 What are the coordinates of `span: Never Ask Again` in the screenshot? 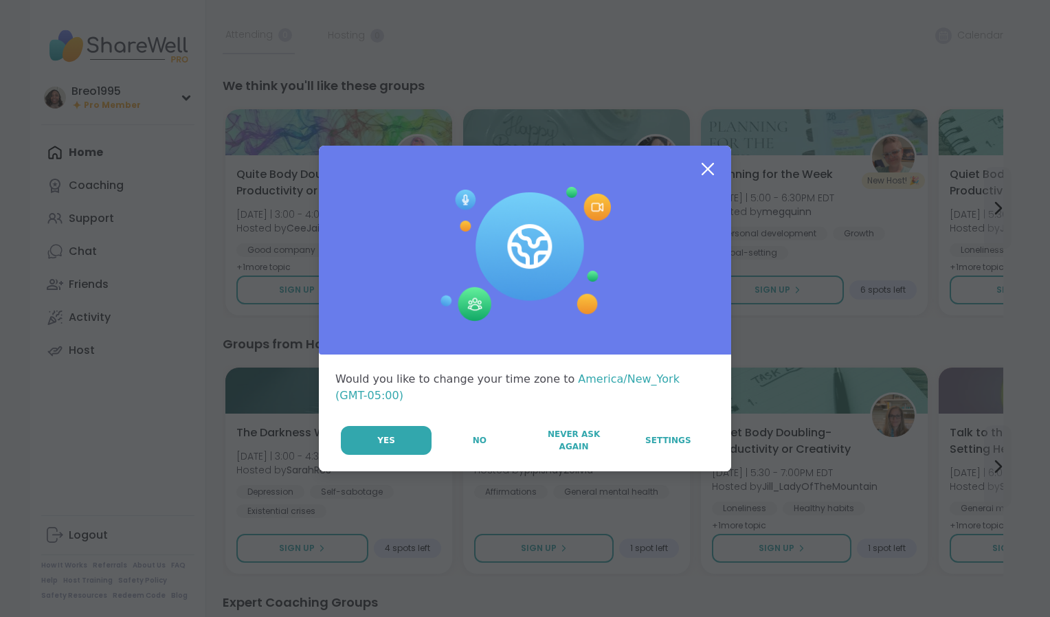 It's located at (573, 440).